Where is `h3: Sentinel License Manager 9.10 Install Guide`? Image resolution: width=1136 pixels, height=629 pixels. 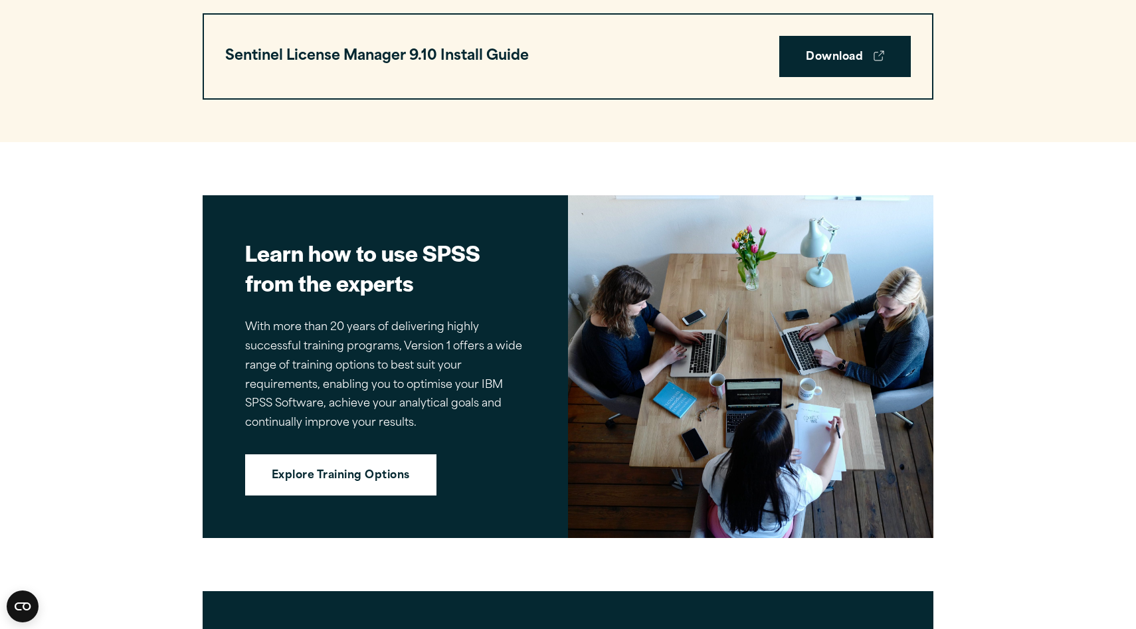
h3: Sentinel License Manager 9.10 Install Guide is located at coordinates (377, 56).